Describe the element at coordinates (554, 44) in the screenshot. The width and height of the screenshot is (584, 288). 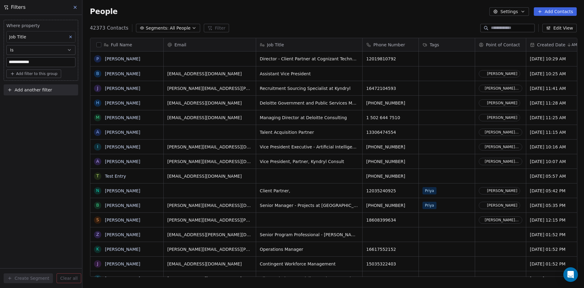
I see `div: Created DateAMT` at that location.